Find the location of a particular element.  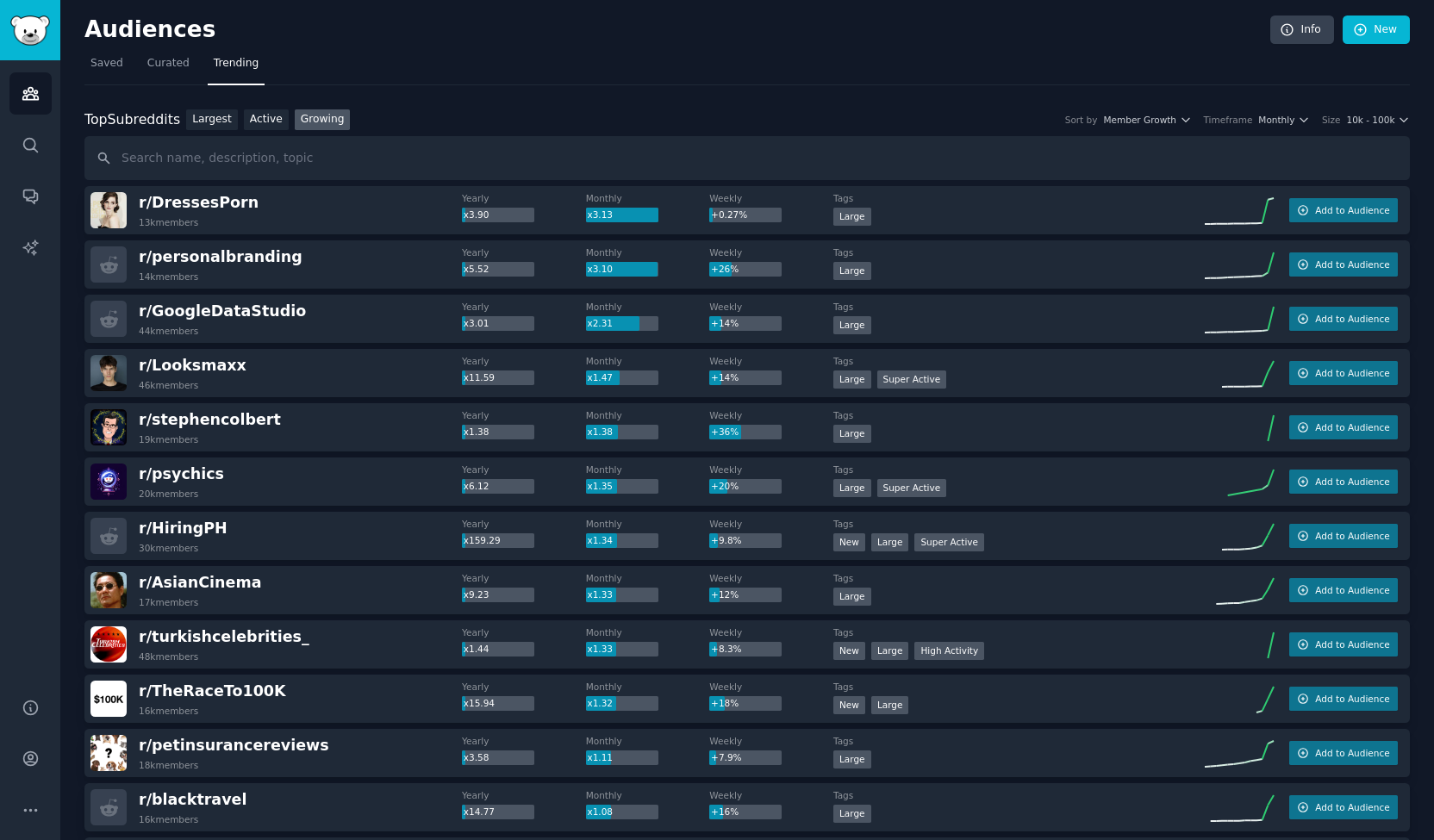

a: Growing is located at coordinates (323, 120).